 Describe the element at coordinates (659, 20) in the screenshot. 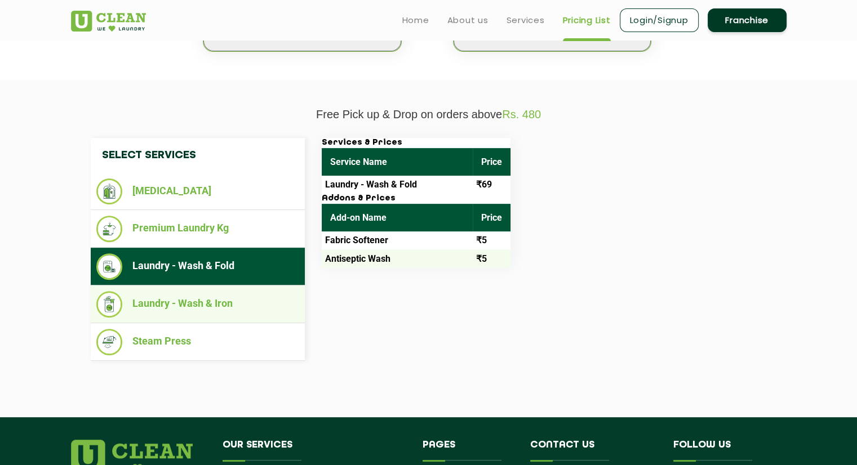

I see `a: Login/Signup` at that location.